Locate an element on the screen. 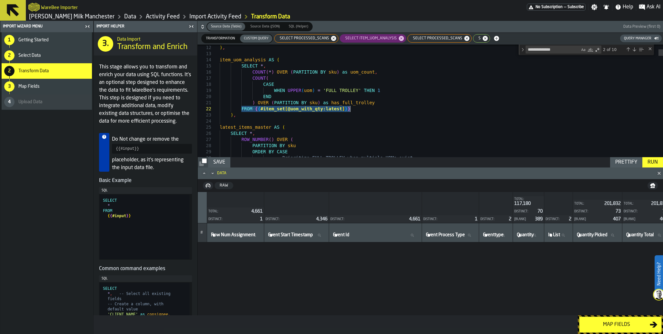  div: StatList-item-Distinct: is located at coordinates (450, 219).